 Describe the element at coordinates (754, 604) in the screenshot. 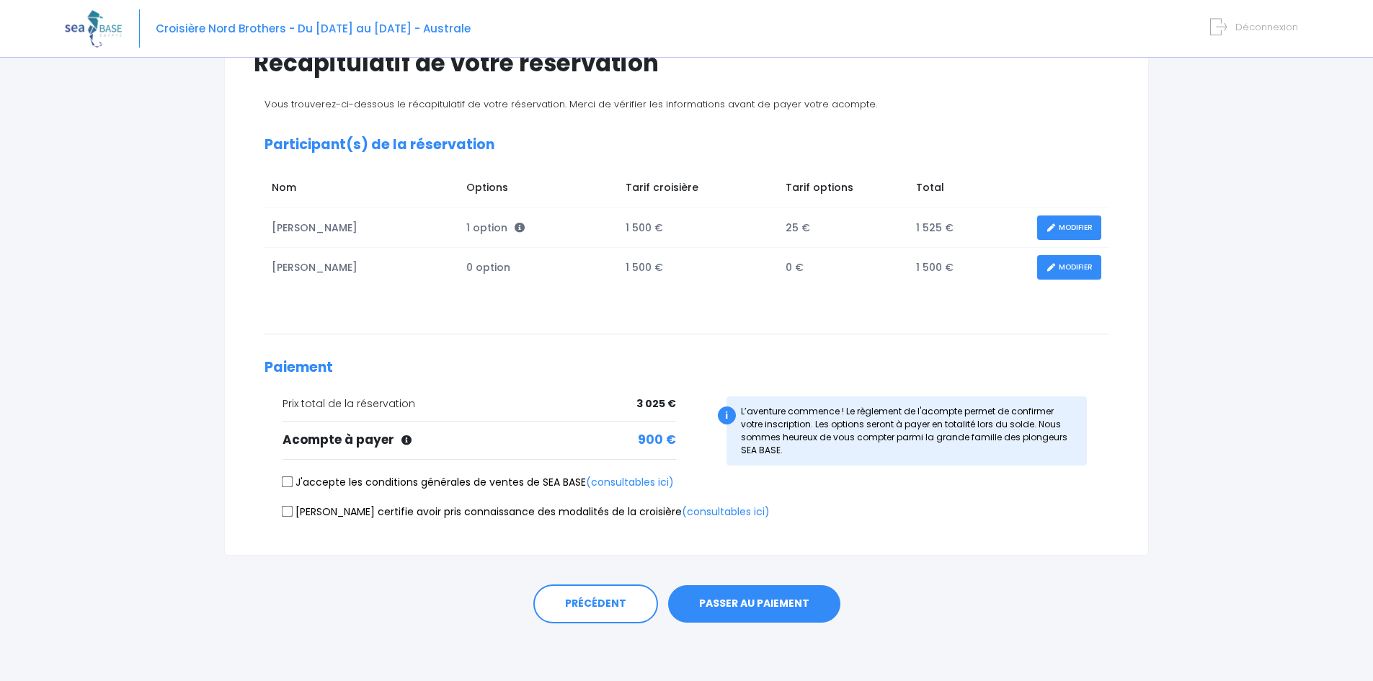

I see `button: PASSER AU PAIEMENT` at that location.